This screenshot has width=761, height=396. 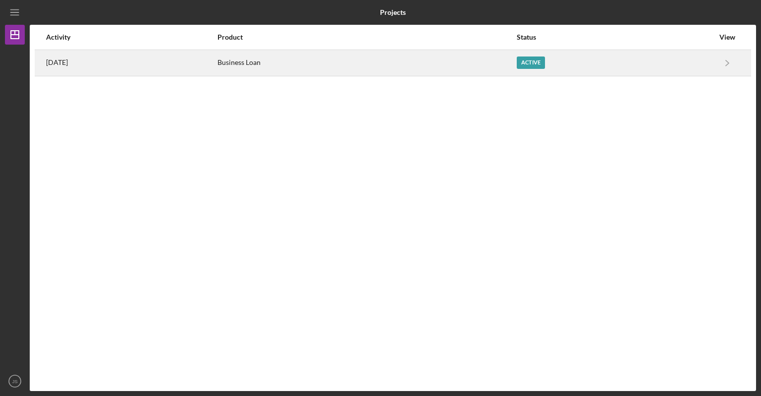 I want to click on time: 2025-08-09 20:54, so click(x=57, y=62).